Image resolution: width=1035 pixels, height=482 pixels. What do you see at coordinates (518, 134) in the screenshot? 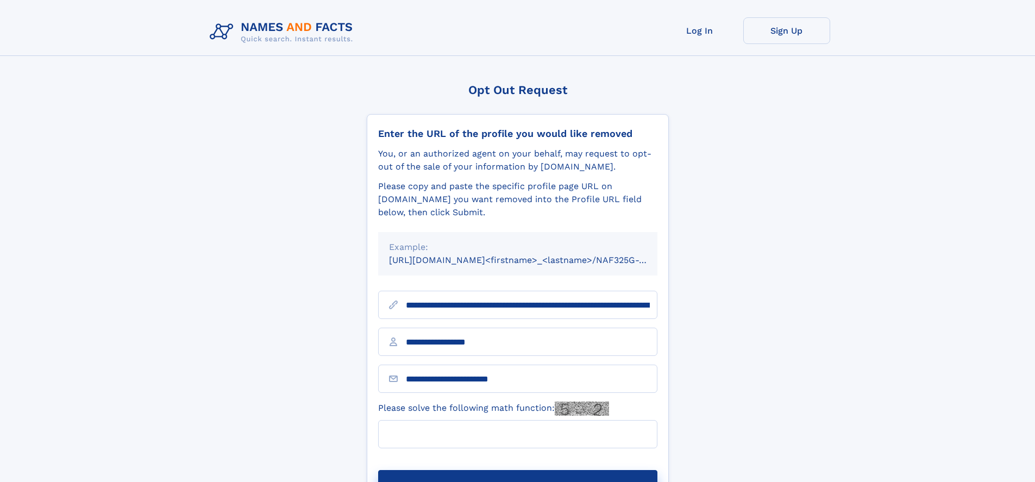
I see `div: Enter the URL of the profile you would like removed` at bounding box center [518, 134].